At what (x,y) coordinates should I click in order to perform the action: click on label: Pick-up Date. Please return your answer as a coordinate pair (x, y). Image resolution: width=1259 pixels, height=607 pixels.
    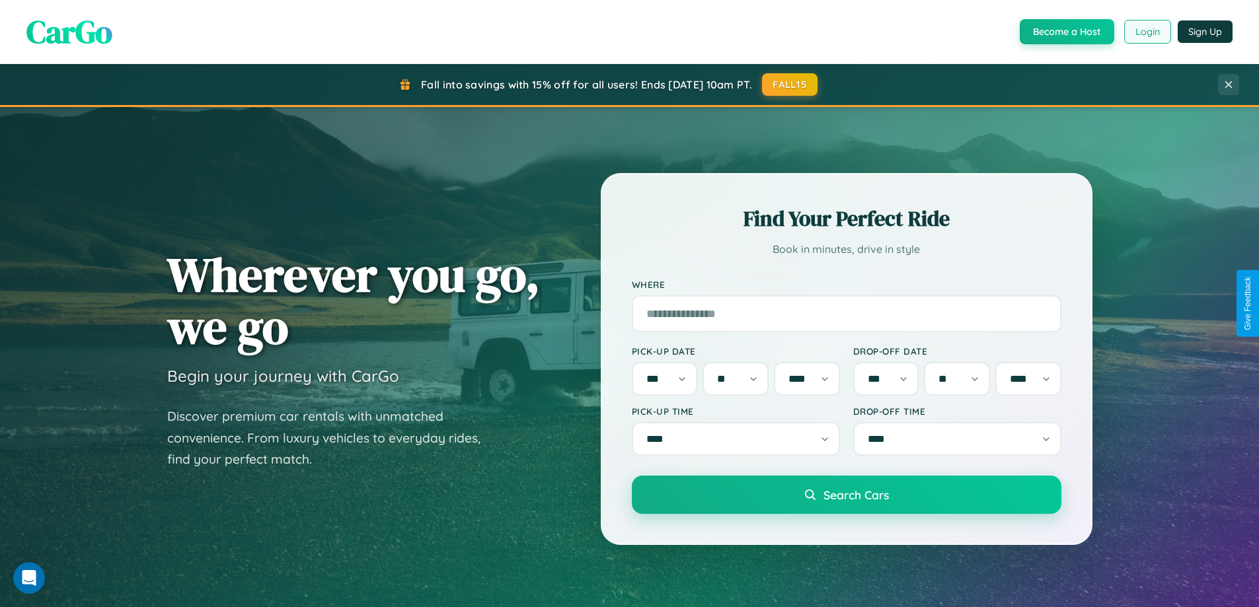
    Looking at the image, I should click on (735, 351).